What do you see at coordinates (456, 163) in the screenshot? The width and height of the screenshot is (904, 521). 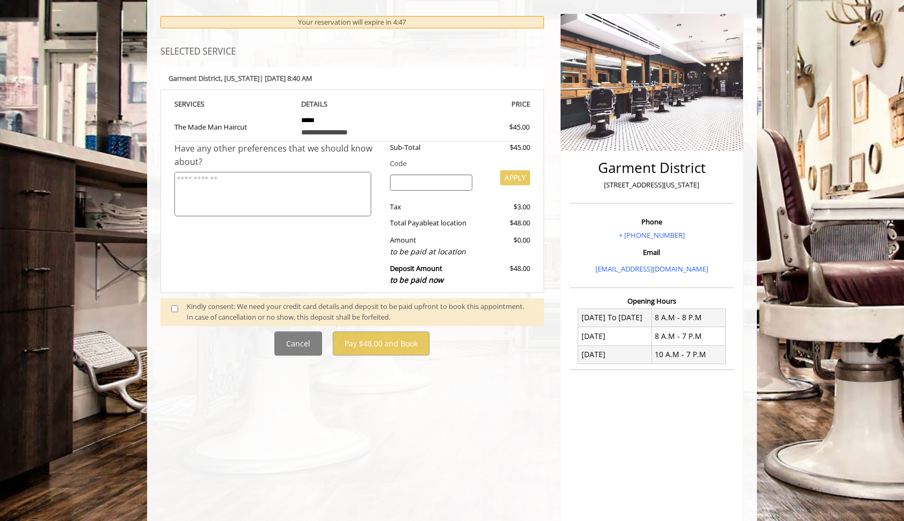 I see `div: Code` at bounding box center [456, 163].